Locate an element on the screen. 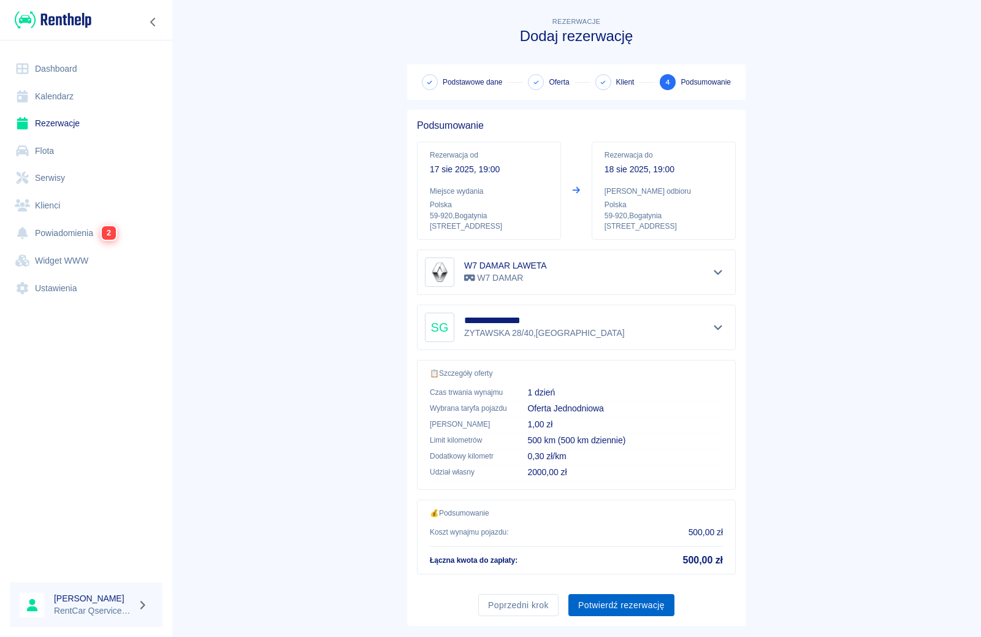 This screenshot has width=981, height=637. button: Zwiń nawigację is located at coordinates (153, 22).